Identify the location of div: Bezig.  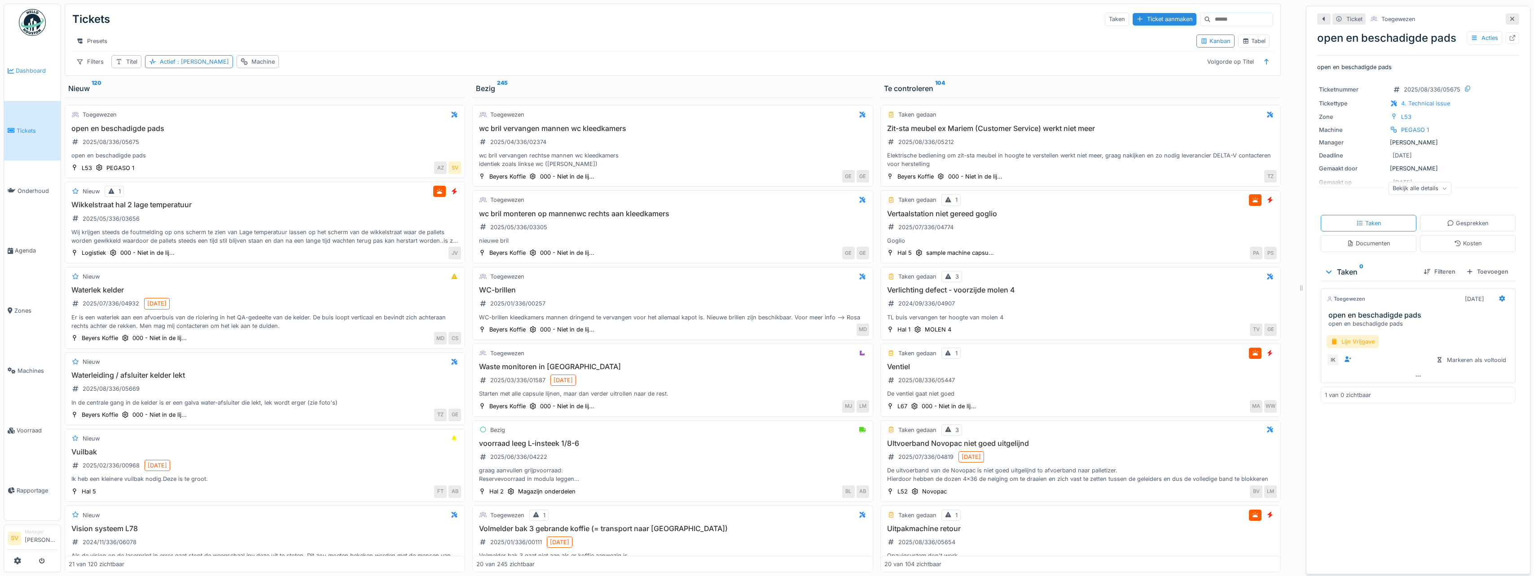
(673, 88).